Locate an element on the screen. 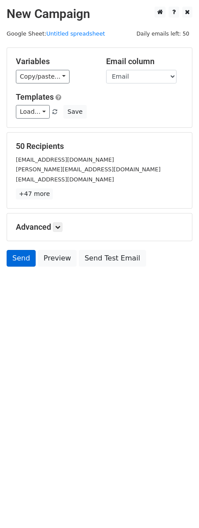 This screenshot has width=199, height=528. a: Load... is located at coordinates (33, 112).